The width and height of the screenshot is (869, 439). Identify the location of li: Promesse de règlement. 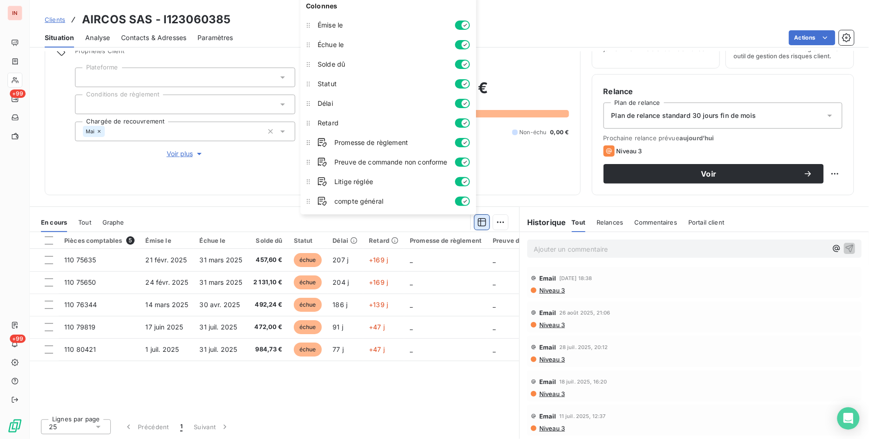
(388, 142).